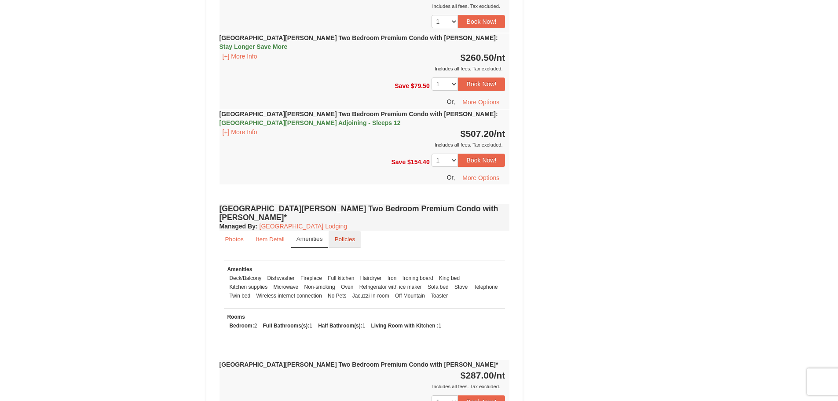  What do you see at coordinates (449, 278) in the screenshot?
I see `li: King bed` at bounding box center [449, 278].